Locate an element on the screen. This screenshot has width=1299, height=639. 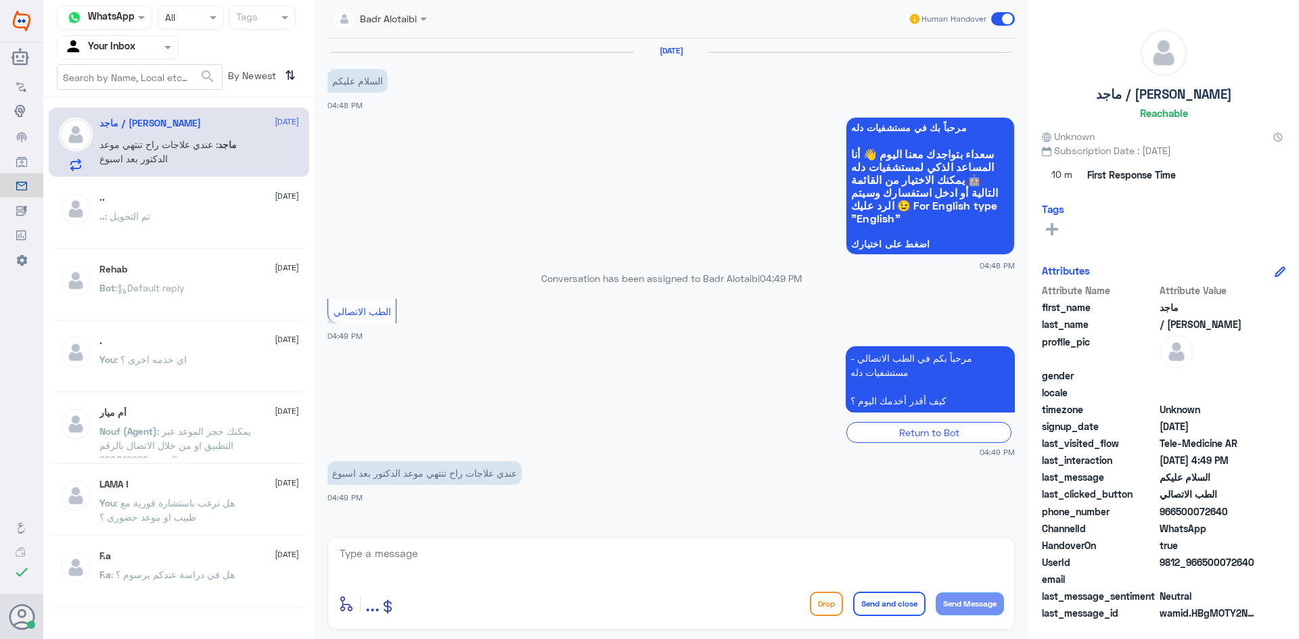
span: : Default reply is located at coordinates (150, 288).